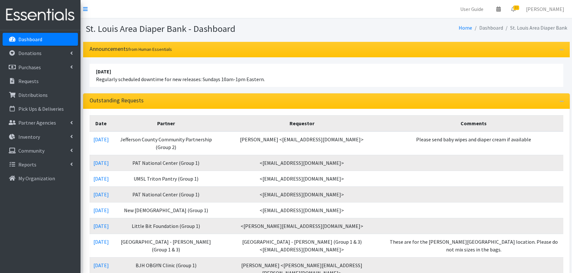 This screenshot has height=273, width=572. Describe the element at coordinates (513, 9) in the screenshot. I see `a: 11` at that location.